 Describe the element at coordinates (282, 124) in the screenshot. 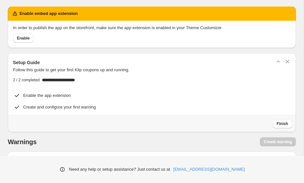

I see `span: Finish` at that location.